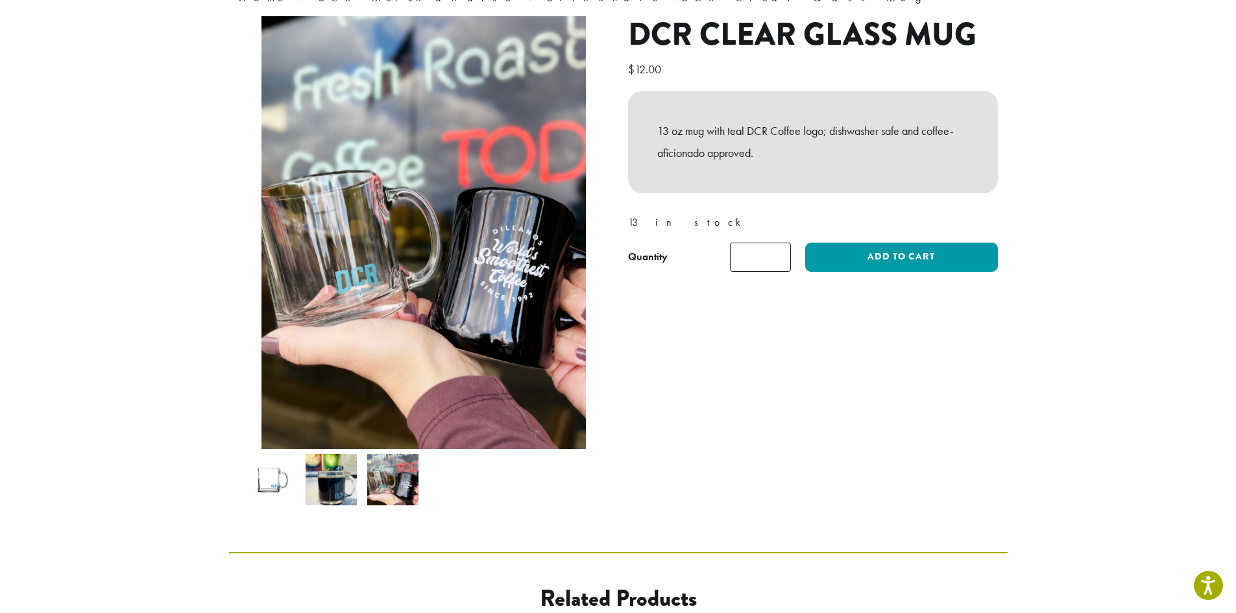 The height and width of the screenshot is (613, 1236). Describe the element at coordinates (648, 257) in the screenshot. I see `div: Quantity` at that location.